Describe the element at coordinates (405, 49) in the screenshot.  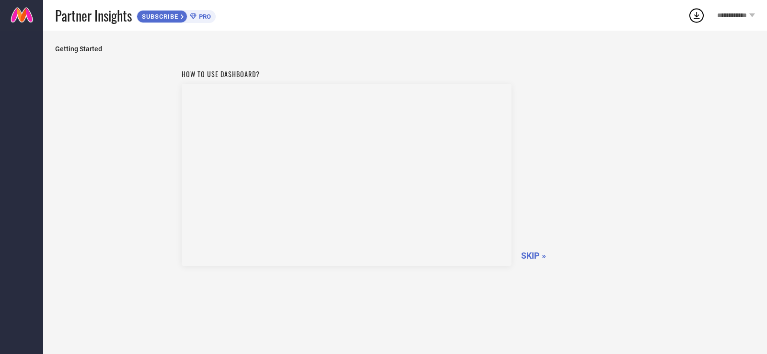
I see `span: Getting Started` at that location.